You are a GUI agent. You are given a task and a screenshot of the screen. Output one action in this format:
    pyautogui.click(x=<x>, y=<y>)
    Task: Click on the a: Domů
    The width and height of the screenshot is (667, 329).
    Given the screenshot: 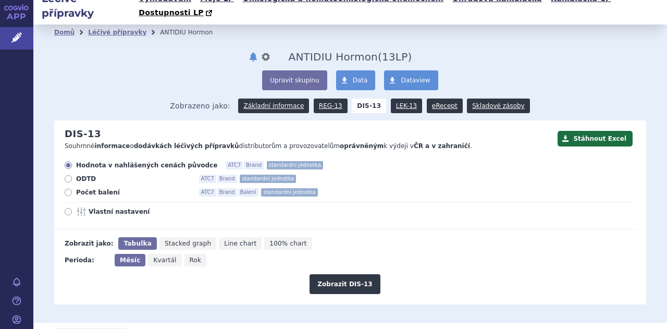 What is the action you would take?
    pyautogui.click(x=64, y=32)
    